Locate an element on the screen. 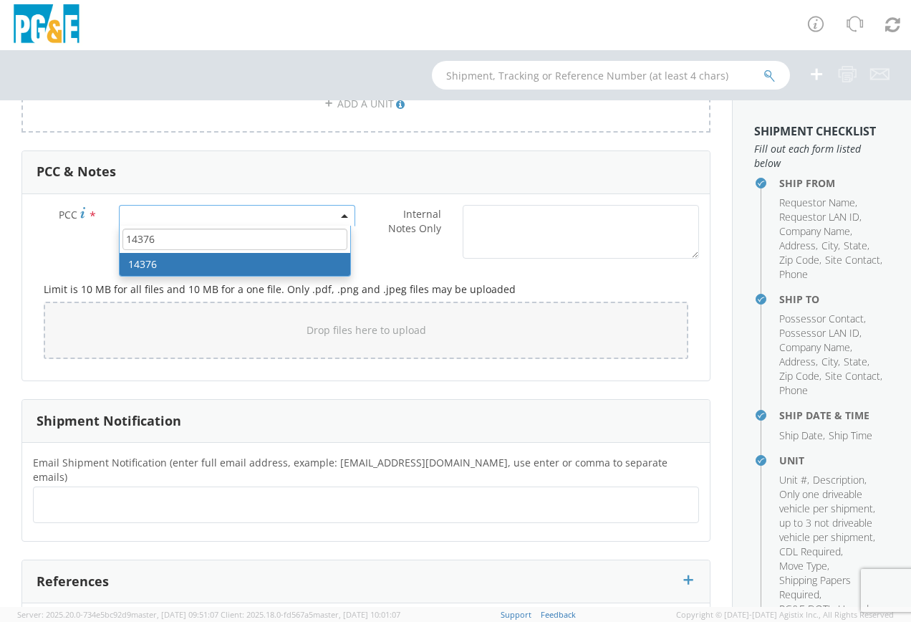 Image resolution: width=911 pixels, height=622 pixels. li: 14376 is located at coordinates (235, 264).